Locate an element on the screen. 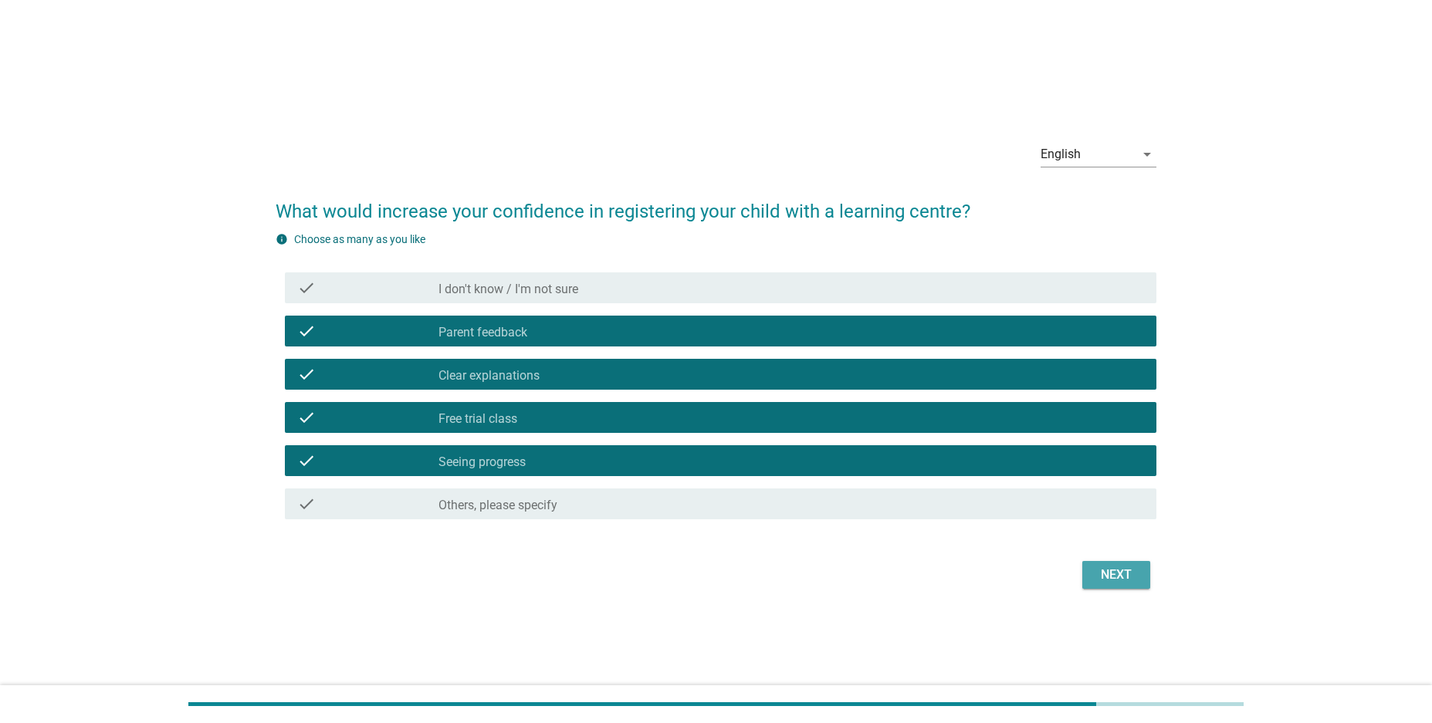 This screenshot has width=1432, height=723. label: I don't know / I'm not sure is located at coordinates (508, 289).